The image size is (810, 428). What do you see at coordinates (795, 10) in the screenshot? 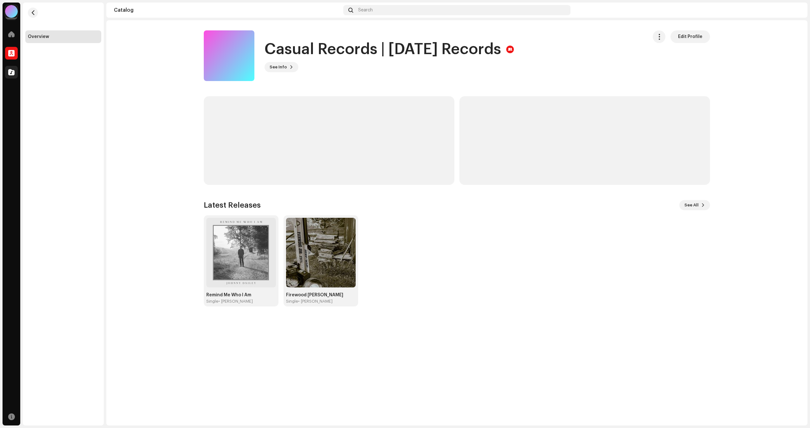
I see `img: 1c8e6360-d57d-42b3-b1b4-7a181958ccb7` at bounding box center [795, 10].